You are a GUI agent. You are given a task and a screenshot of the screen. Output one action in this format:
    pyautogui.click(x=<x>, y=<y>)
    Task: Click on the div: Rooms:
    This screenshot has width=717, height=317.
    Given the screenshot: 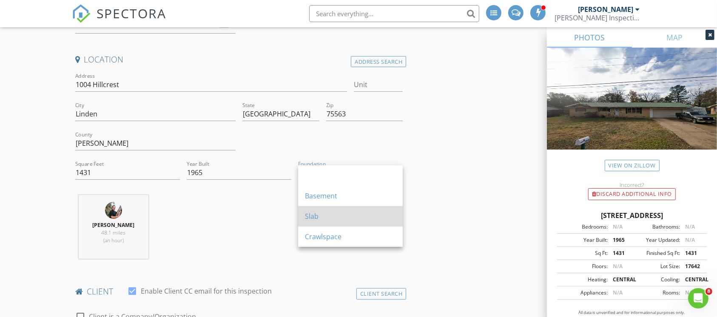 What is the action you would take?
    pyautogui.click(x=655, y=293)
    